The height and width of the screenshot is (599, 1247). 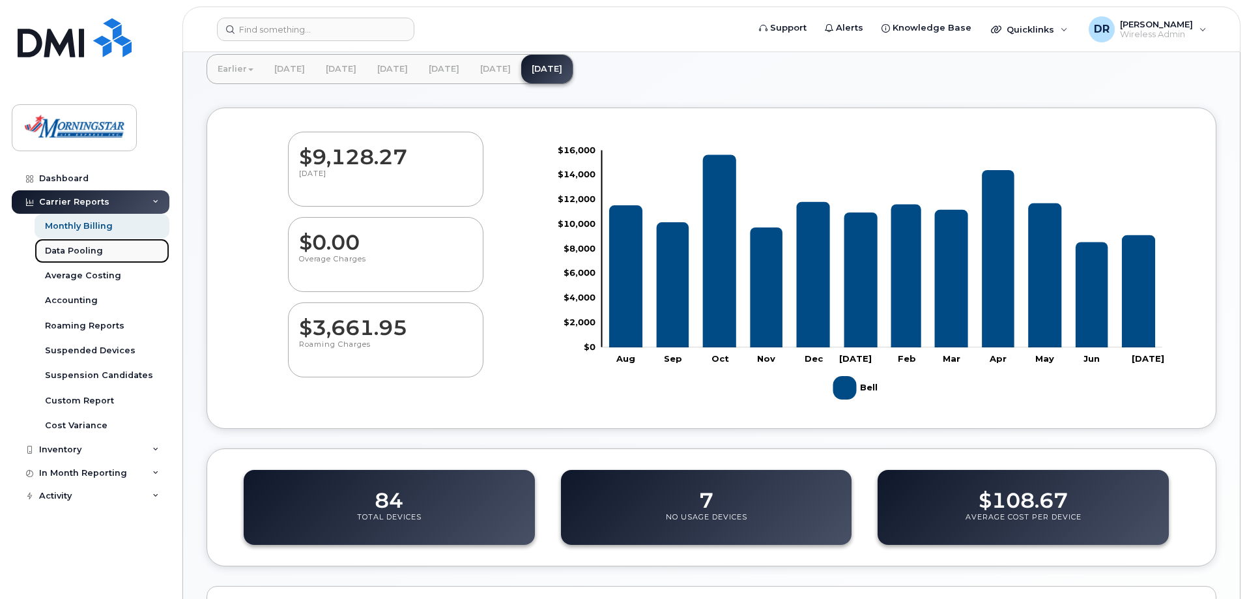 I want to click on p: Average Cost Per Device, so click(x=1024, y=524).